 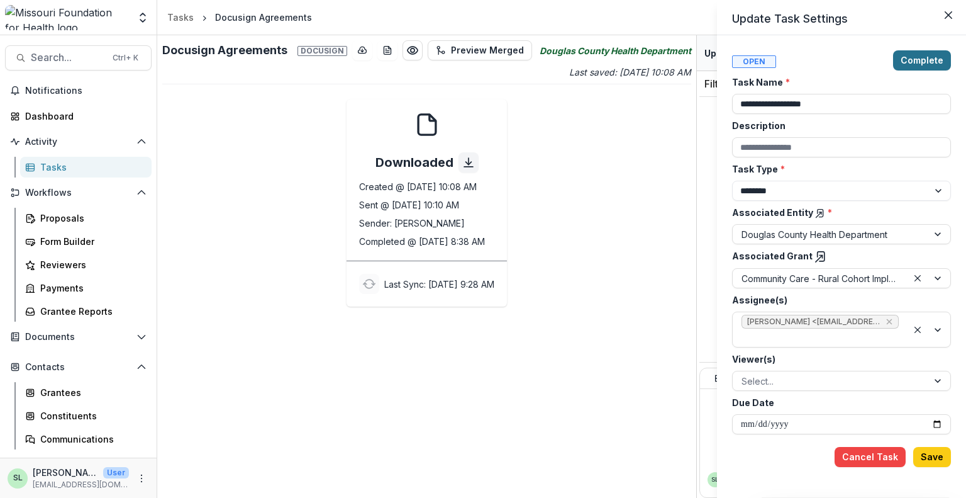 I want to click on label: Associated Entity, so click(x=838, y=212).